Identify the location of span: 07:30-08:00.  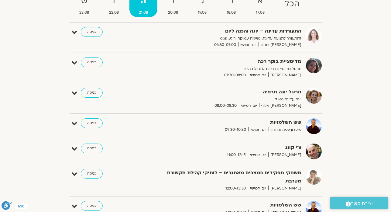
(235, 75).